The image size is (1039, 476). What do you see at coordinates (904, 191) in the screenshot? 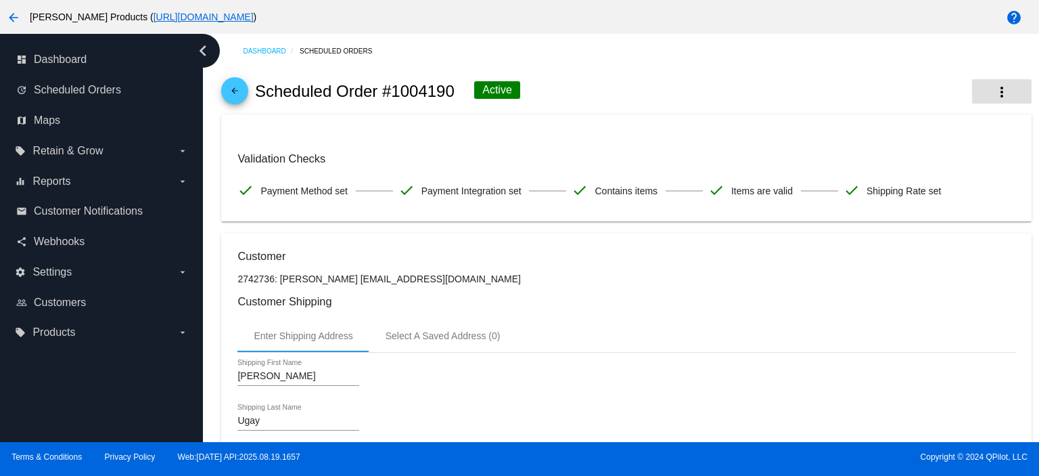
I see `span: Shipping Rate set` at bounding box center [904, 191].